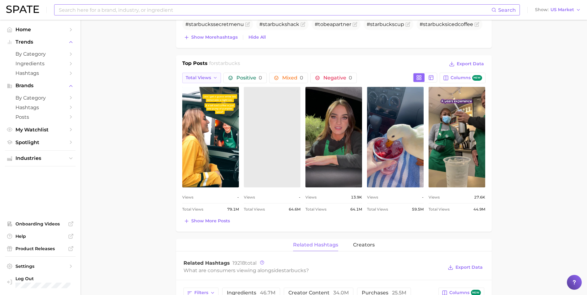 The width and height of the screenshot is (587, 295). I want to click on a: Product Releases, so click(40, 249).